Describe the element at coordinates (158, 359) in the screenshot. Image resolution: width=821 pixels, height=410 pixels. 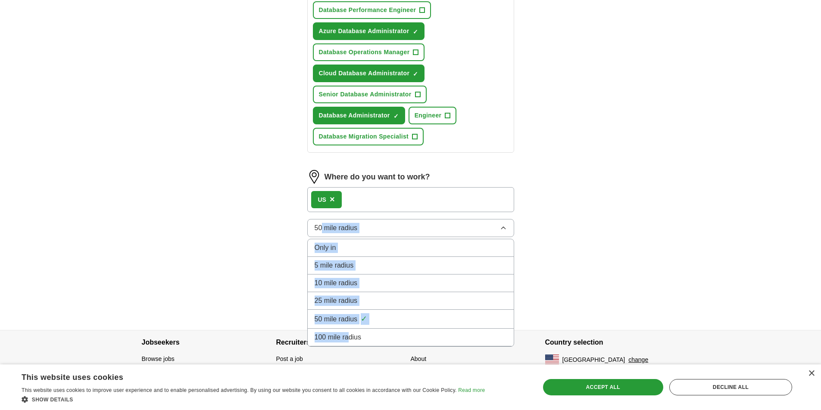
I see `a: Browse jobs` at that location.